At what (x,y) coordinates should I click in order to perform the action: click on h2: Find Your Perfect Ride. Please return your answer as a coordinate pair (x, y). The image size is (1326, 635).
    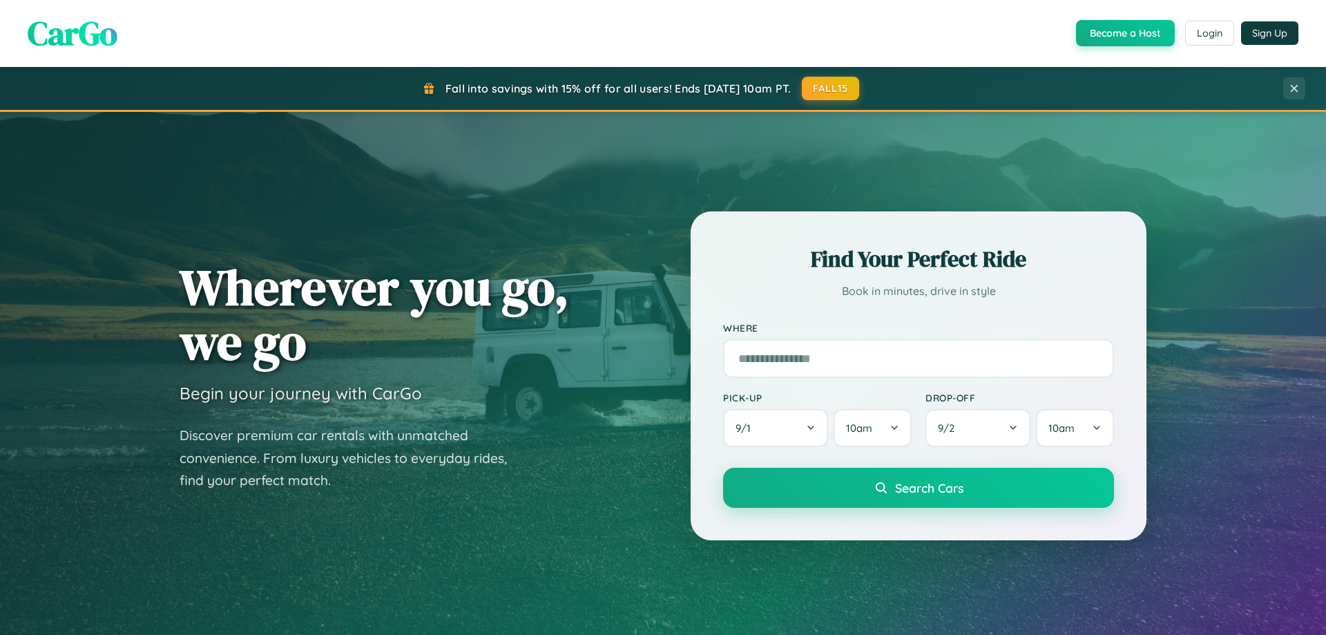
    Looking at the image, I should click on (919, 259).